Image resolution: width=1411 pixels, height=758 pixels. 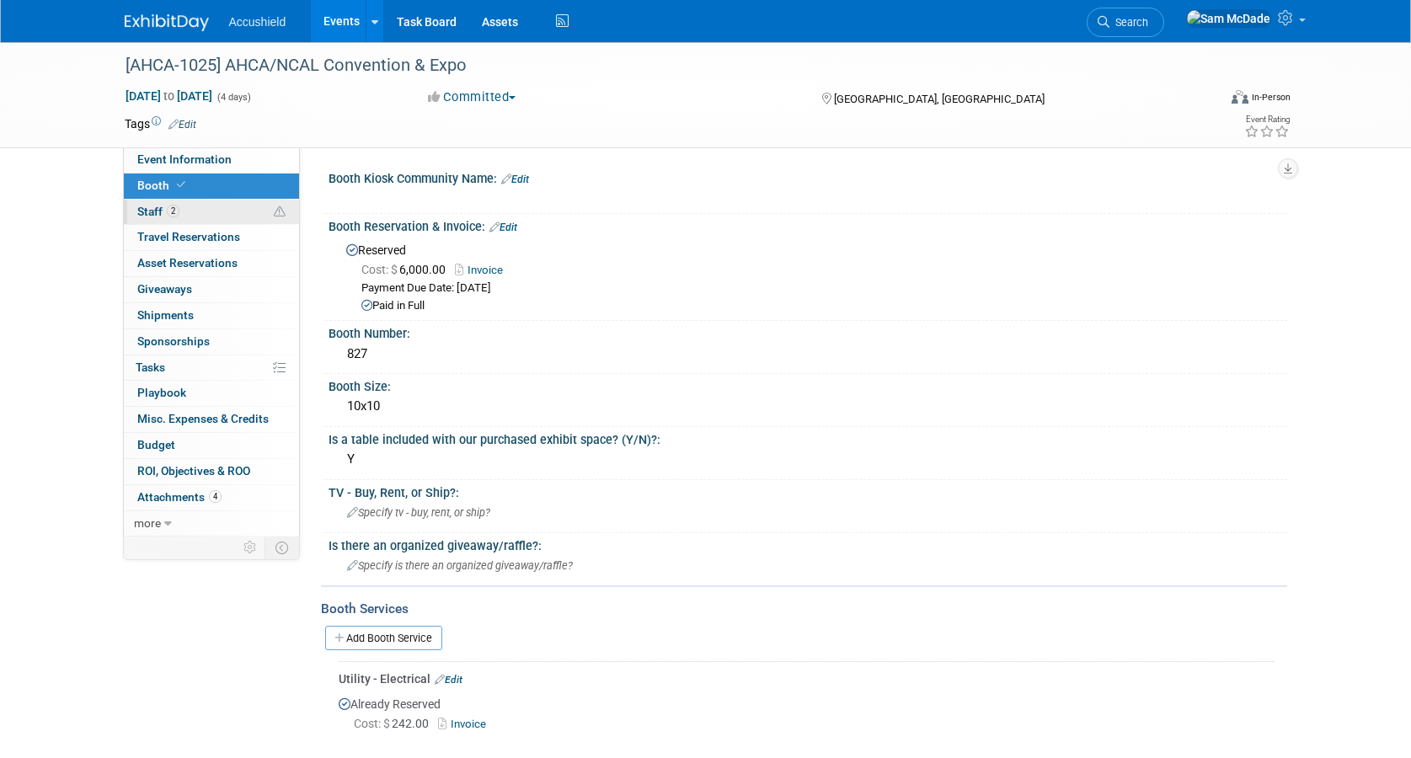 What do you see at coordinates (808, 331) in the screenshot?
I see `div: Booth Number:` at bounding box center [808, 331].